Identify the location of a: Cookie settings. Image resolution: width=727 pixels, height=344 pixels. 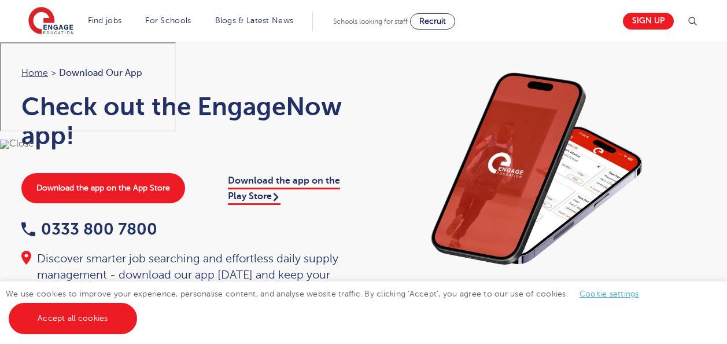
(609, 293).